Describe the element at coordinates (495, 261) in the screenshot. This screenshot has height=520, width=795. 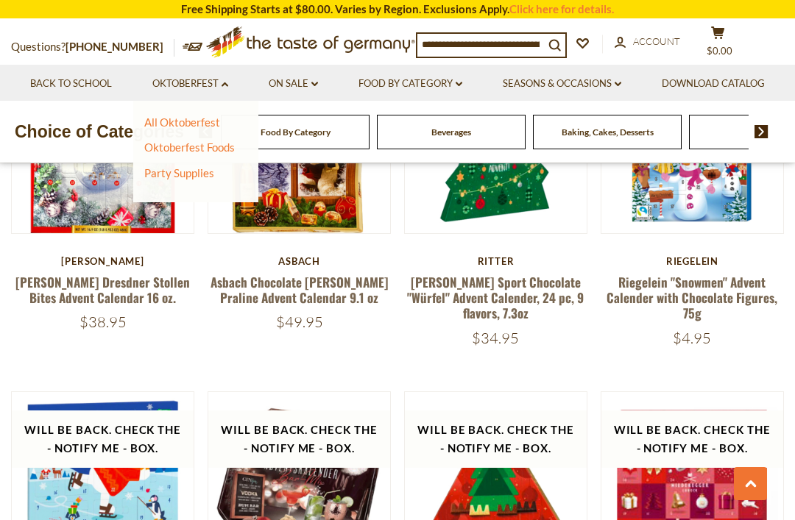
I see `div: Ritter` at that location.